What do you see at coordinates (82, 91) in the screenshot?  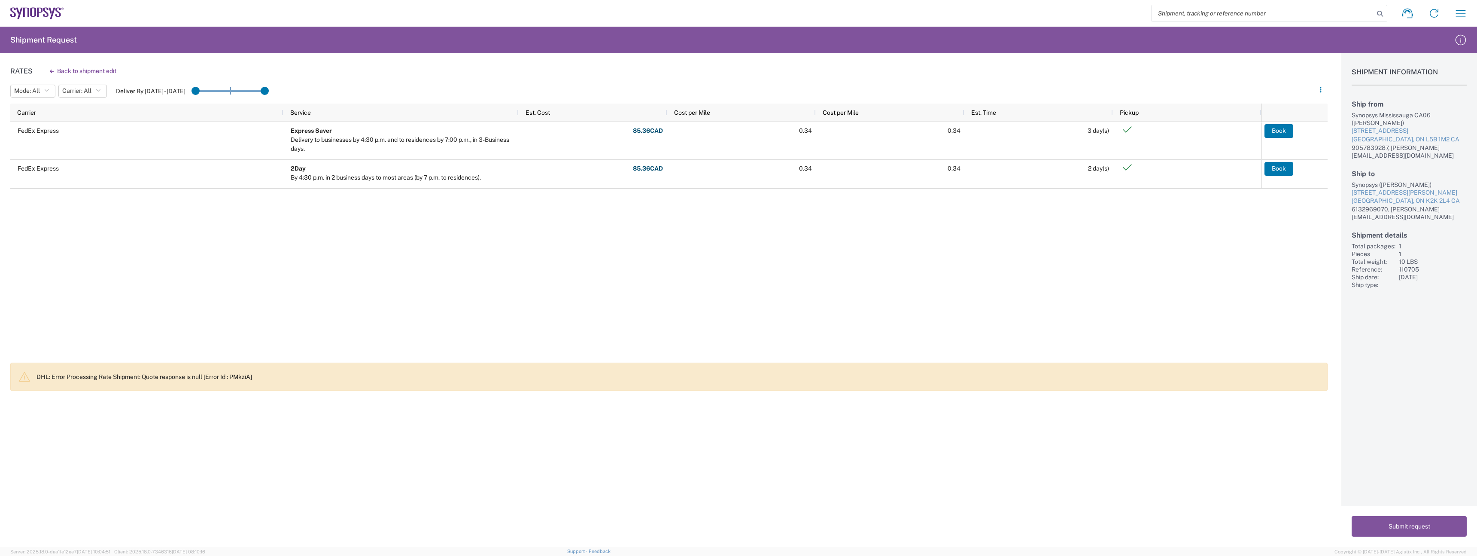 I see `button: Carrier: All` at bounding box center [82, 91].